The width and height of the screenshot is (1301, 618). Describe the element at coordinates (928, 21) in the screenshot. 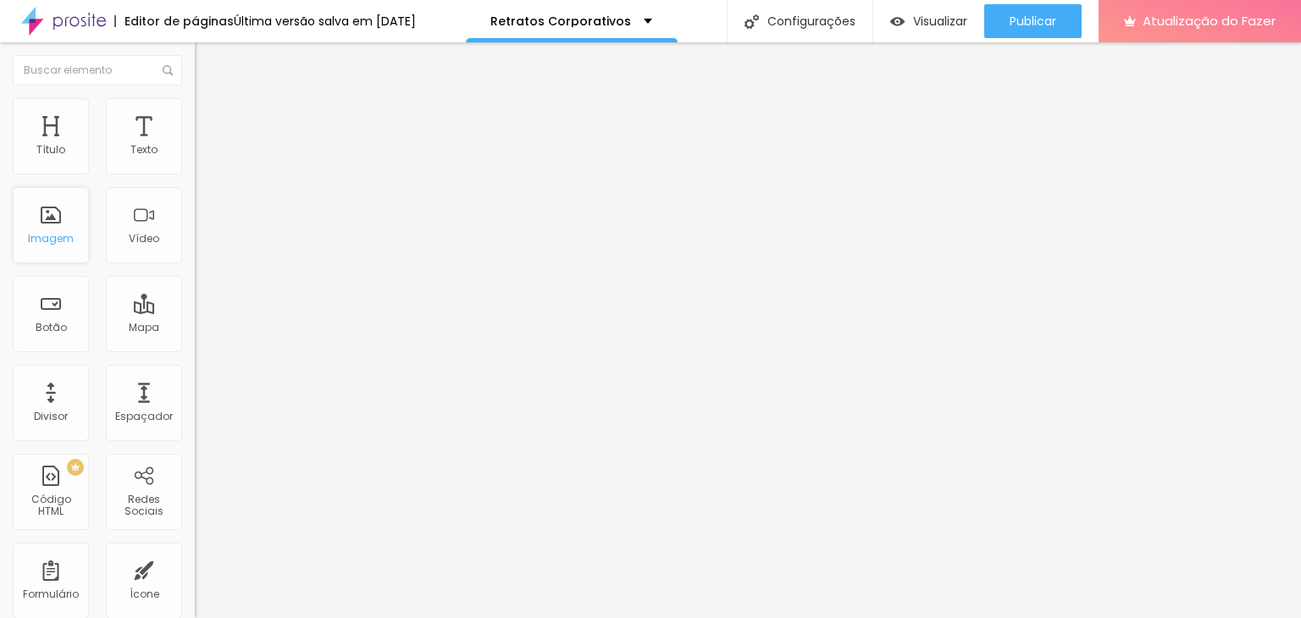

I see `button: Visualizar` at that location.